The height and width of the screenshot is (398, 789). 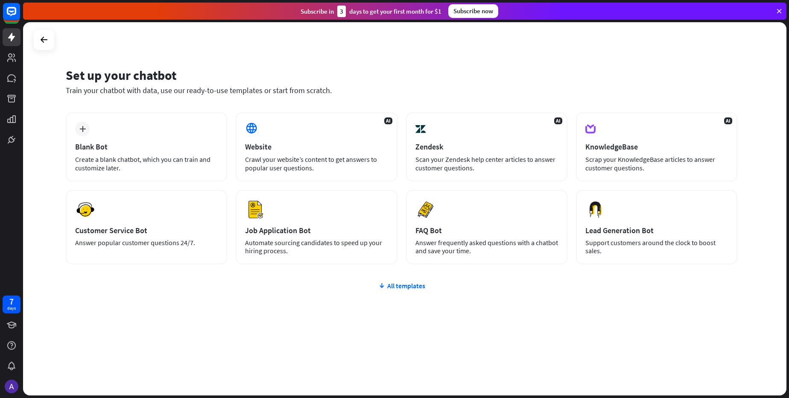 I want to click on div: Create a blank chatbot, which you can train and customize later., so click(x=146, y=164).